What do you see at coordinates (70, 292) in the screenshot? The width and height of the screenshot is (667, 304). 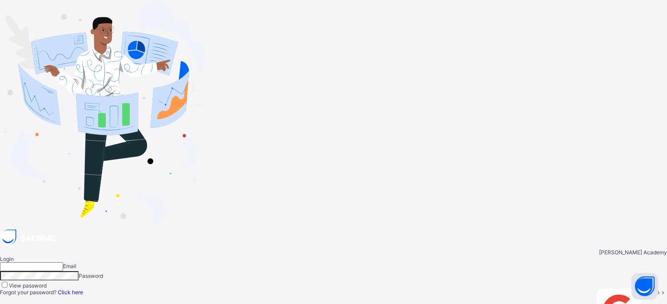 I see `span: Click here` at bounding box center [70, 292].